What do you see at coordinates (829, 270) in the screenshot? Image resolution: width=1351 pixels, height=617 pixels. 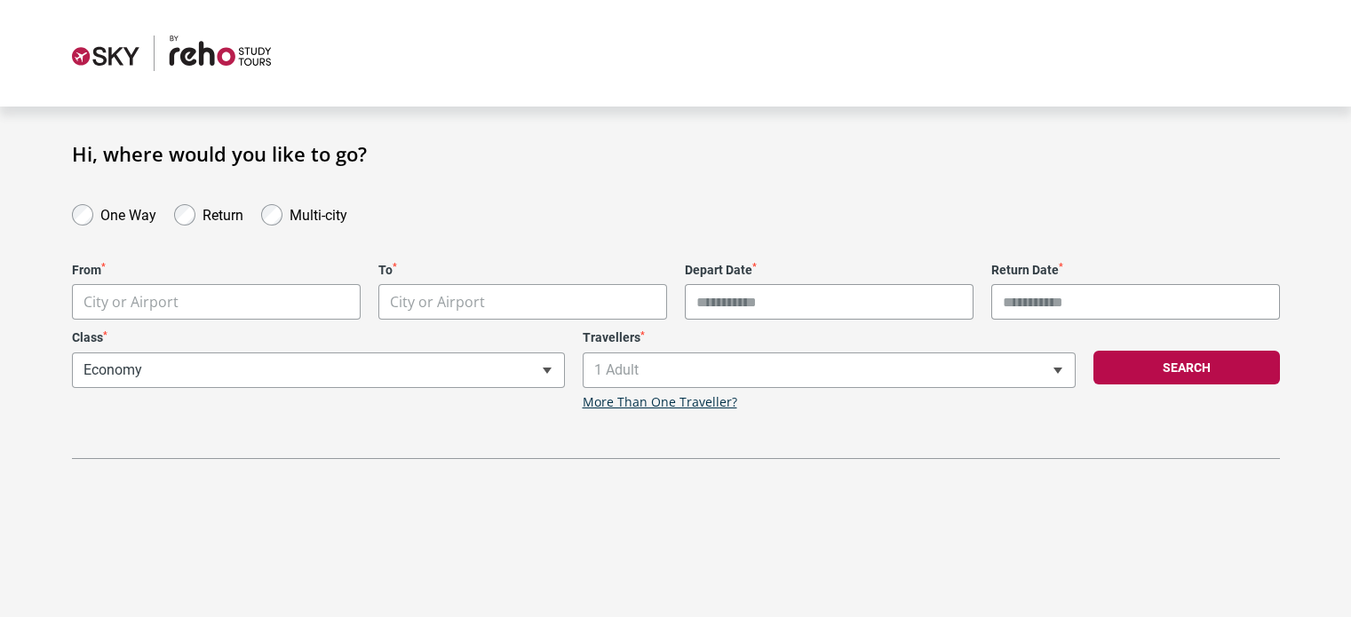 I see `label: Depart Date` at bounding box center [829, 270].